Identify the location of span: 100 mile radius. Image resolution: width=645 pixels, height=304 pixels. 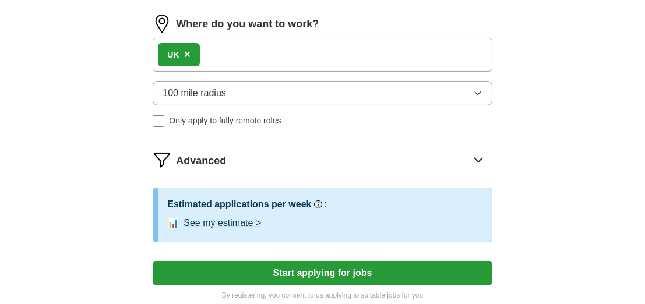
(194, 93).